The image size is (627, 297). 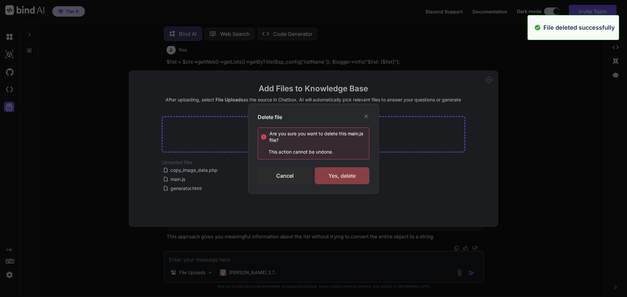 I want to click on div: Are you sure you want to delete this ?, so click(x=319, y=137).